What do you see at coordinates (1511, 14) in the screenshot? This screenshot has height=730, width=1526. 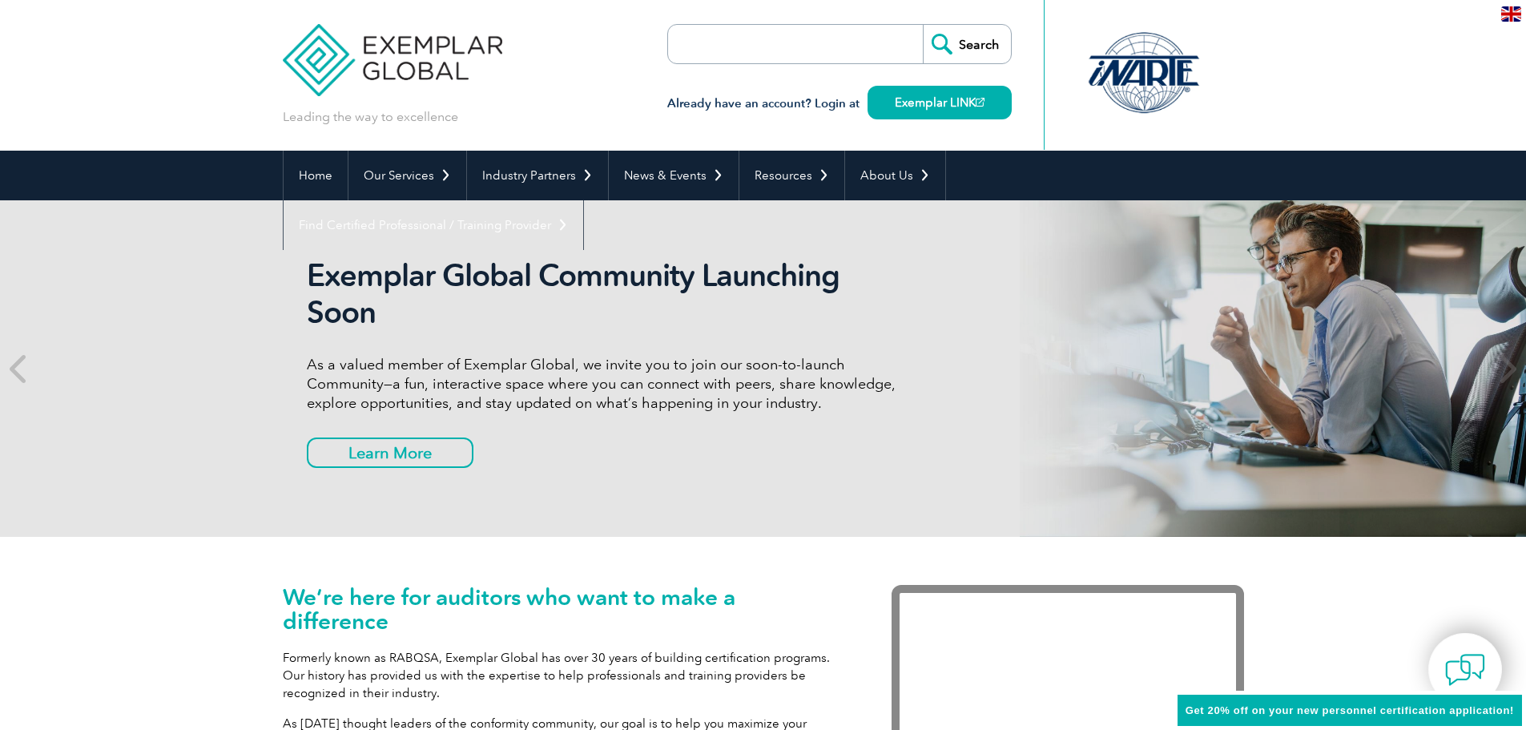 I see `img: en` at bounding box center [1511, 14].